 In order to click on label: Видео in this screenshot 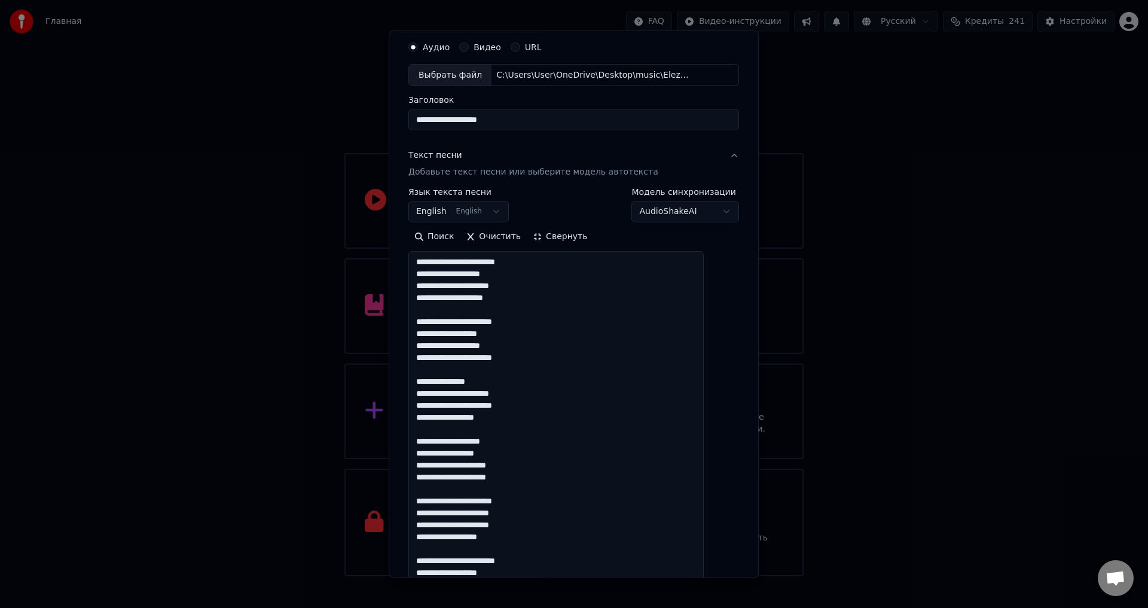, I will do `click(487, 47)`.